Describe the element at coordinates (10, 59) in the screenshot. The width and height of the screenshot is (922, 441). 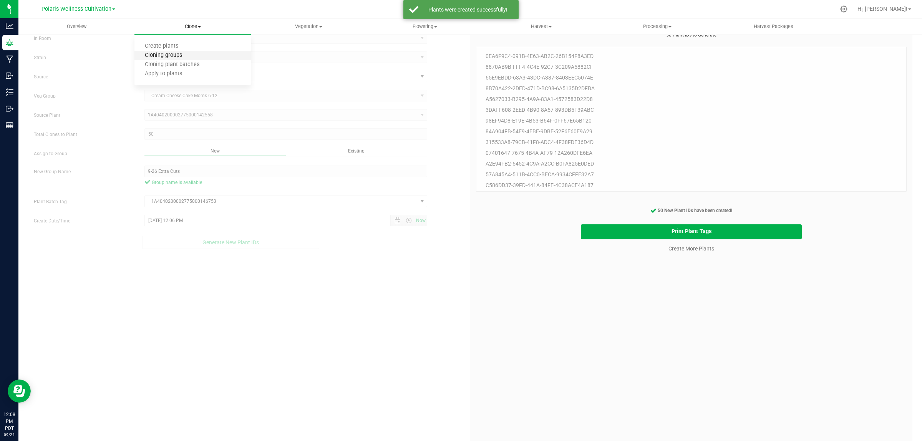
I see `inline-svg: Manufacturing` at that location.